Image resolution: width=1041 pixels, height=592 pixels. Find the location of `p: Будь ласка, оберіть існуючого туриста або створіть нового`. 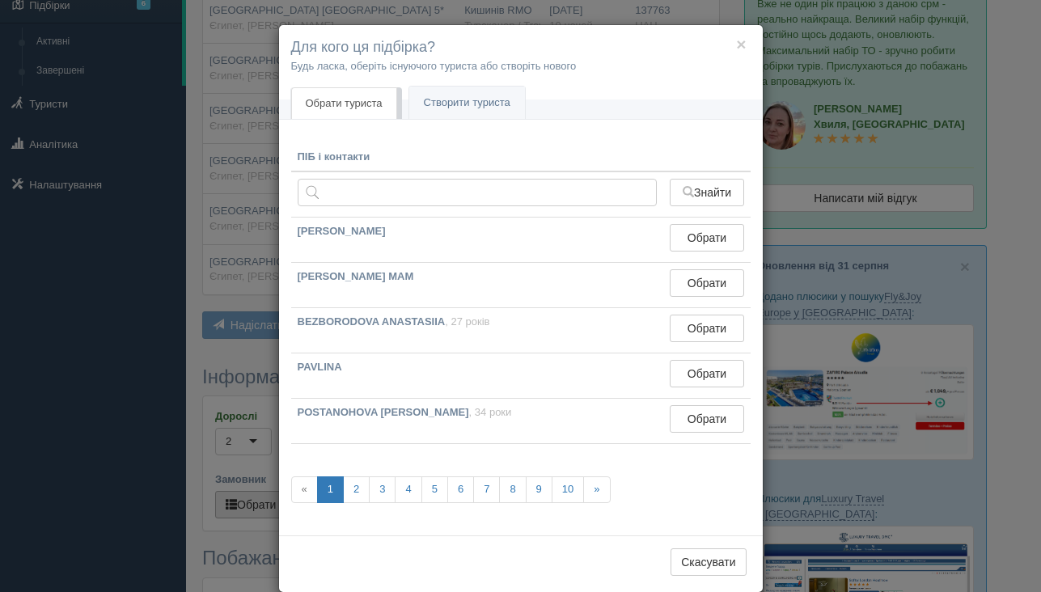

p: Будь ласка, оберіть існуючого туриста або створіть нового is located at coordinates (521, 65).